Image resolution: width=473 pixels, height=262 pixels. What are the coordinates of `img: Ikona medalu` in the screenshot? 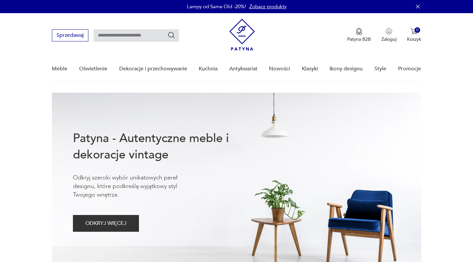 It's located at (359, 32).